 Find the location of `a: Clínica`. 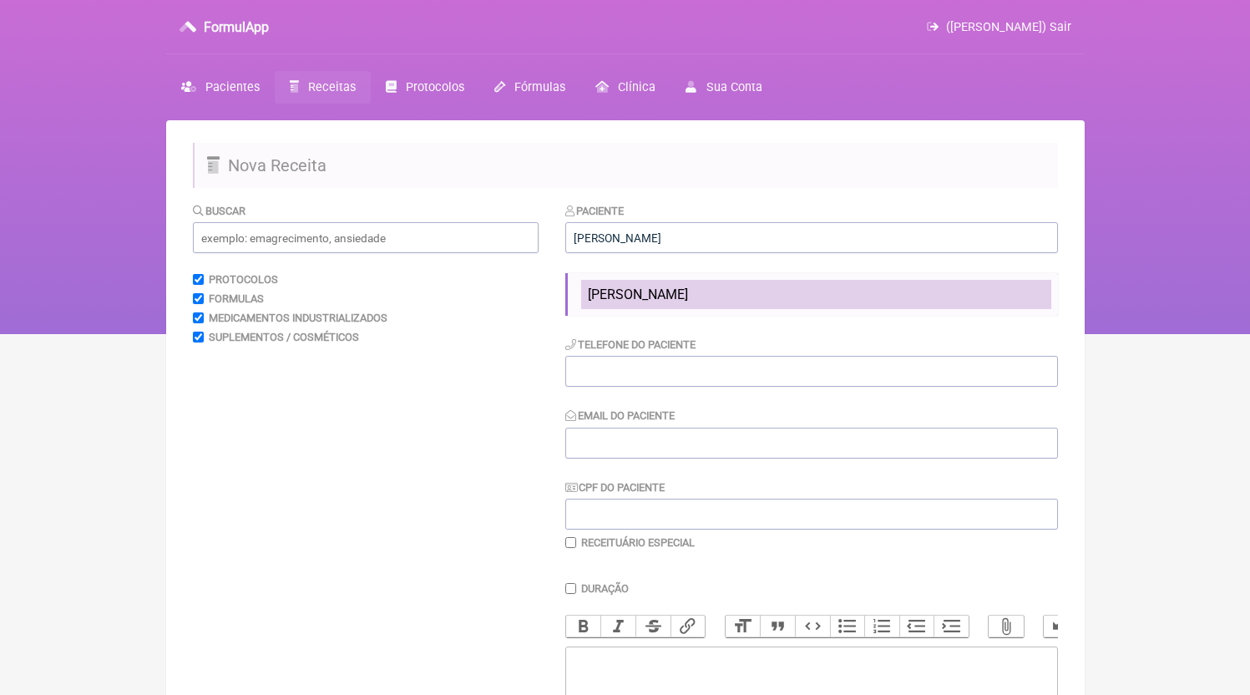

a: Clínica is located at coordinates (625, 87).